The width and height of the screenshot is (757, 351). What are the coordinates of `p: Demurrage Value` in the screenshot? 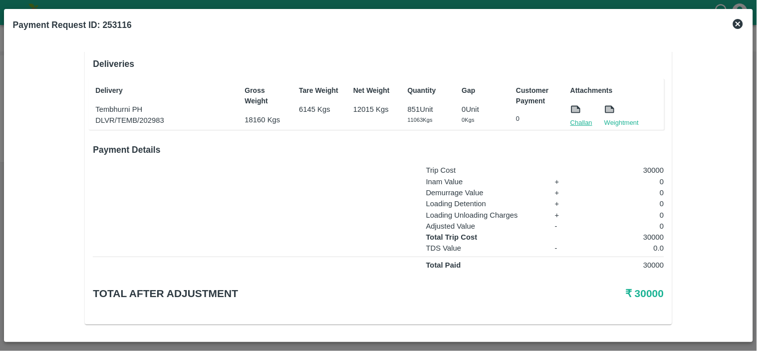 It's located at (485, 193).